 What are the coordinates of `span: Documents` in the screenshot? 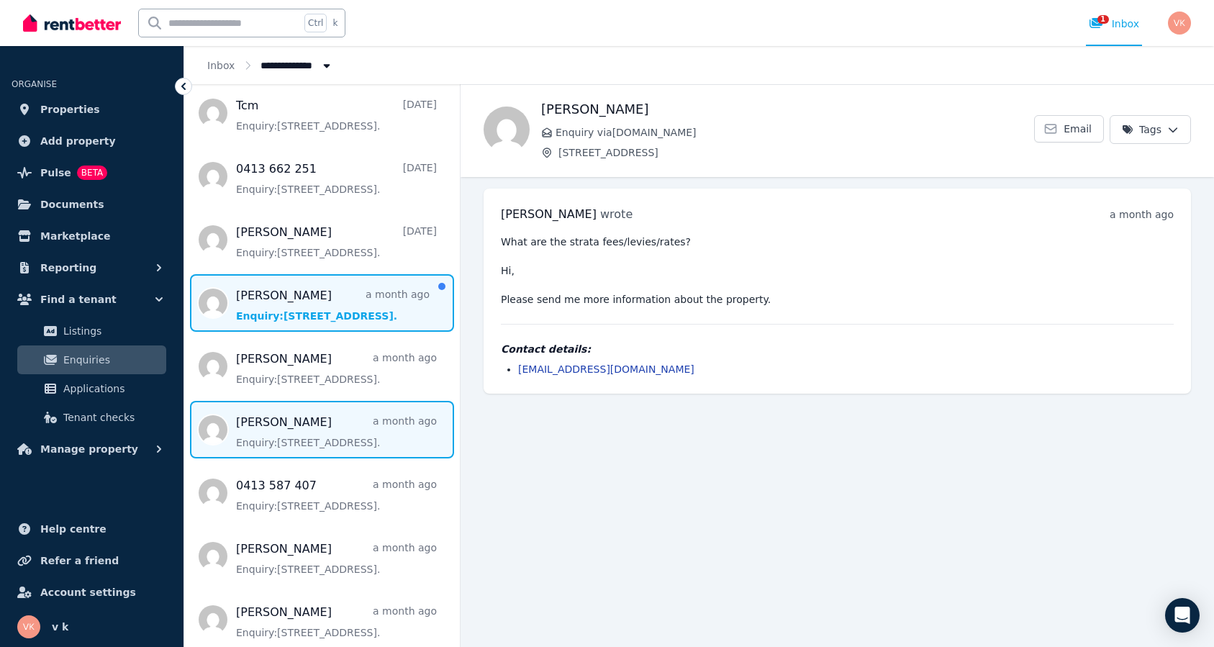 It's located at (72, 204).